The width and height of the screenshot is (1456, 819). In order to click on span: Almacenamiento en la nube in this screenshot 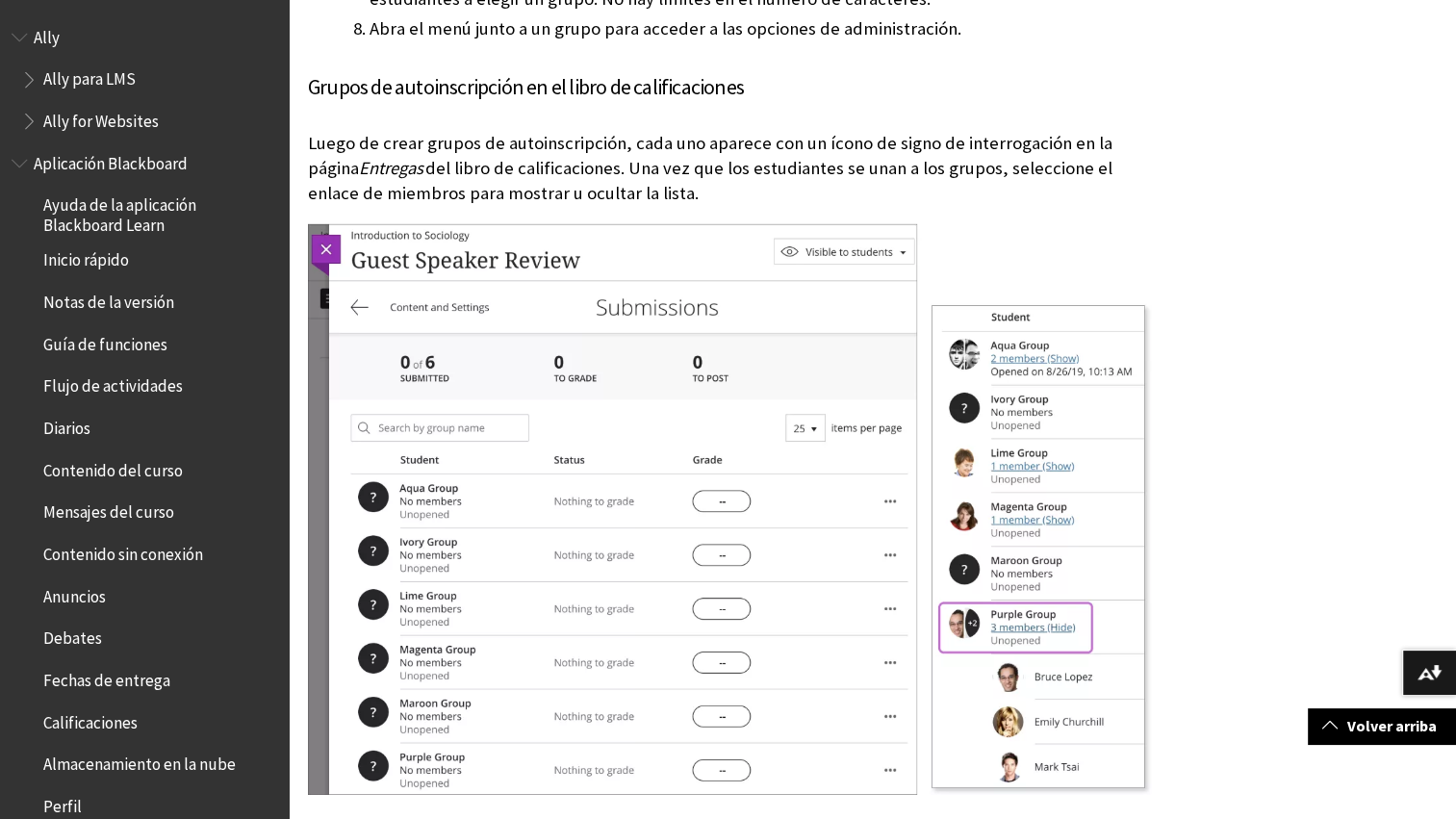, I will do `click(140, 761)`.